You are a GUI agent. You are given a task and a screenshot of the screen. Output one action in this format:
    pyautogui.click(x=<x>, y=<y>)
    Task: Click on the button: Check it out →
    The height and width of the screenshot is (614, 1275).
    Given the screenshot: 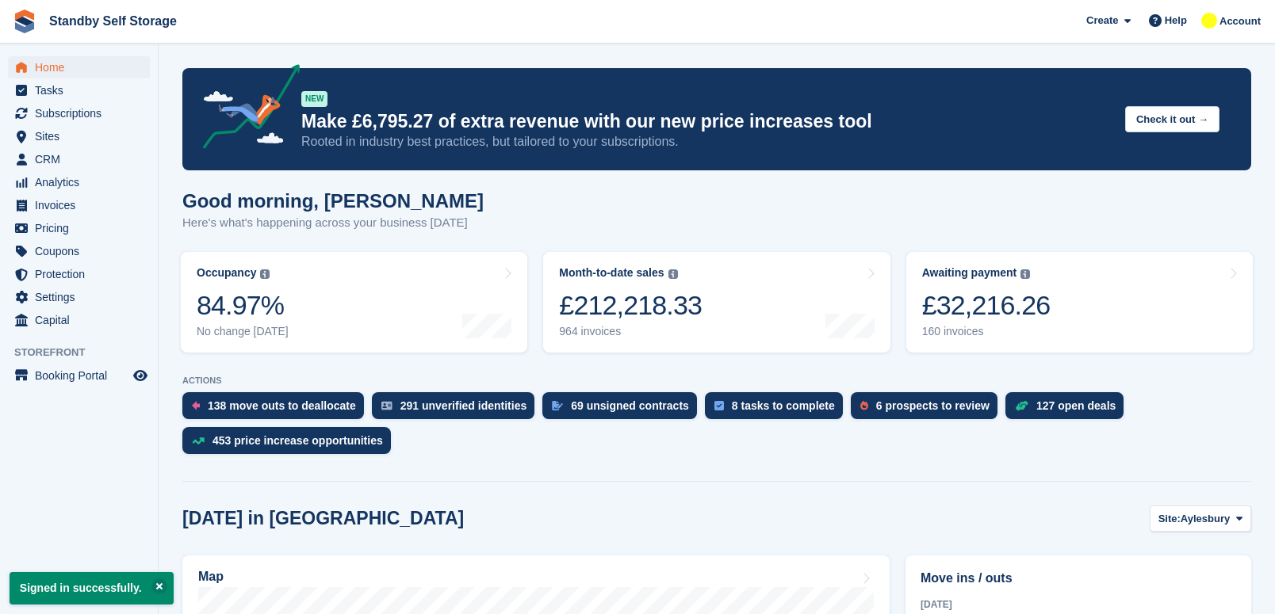 What is the action you would take?
    pyautogui.click(x=1172, y=119)
    